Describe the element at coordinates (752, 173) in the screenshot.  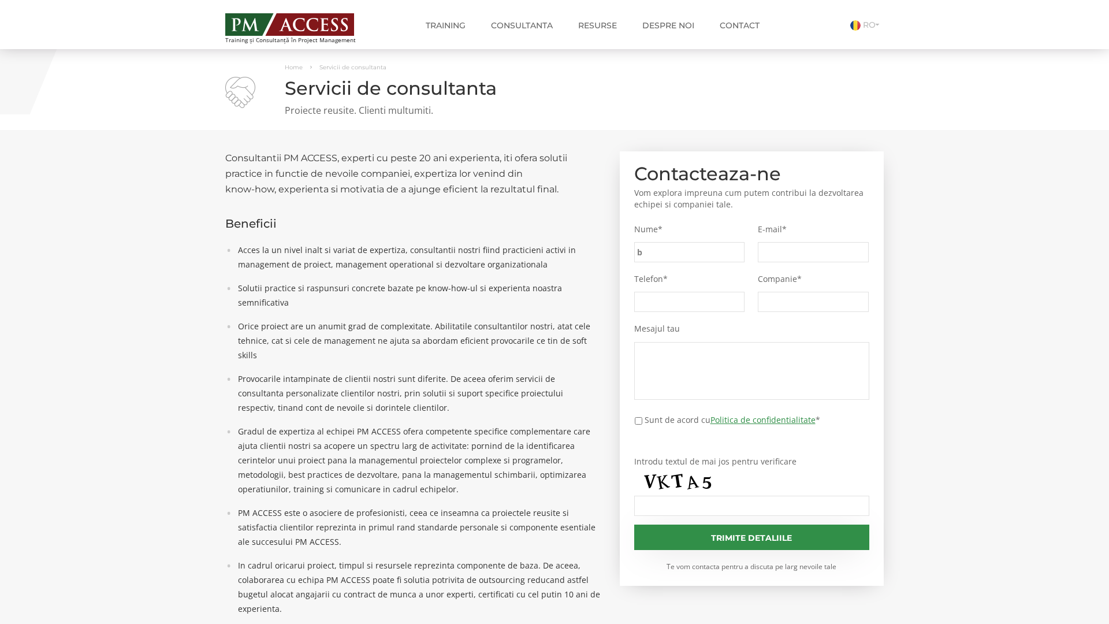
I see `h2: Contacteaza-ne` at that location.